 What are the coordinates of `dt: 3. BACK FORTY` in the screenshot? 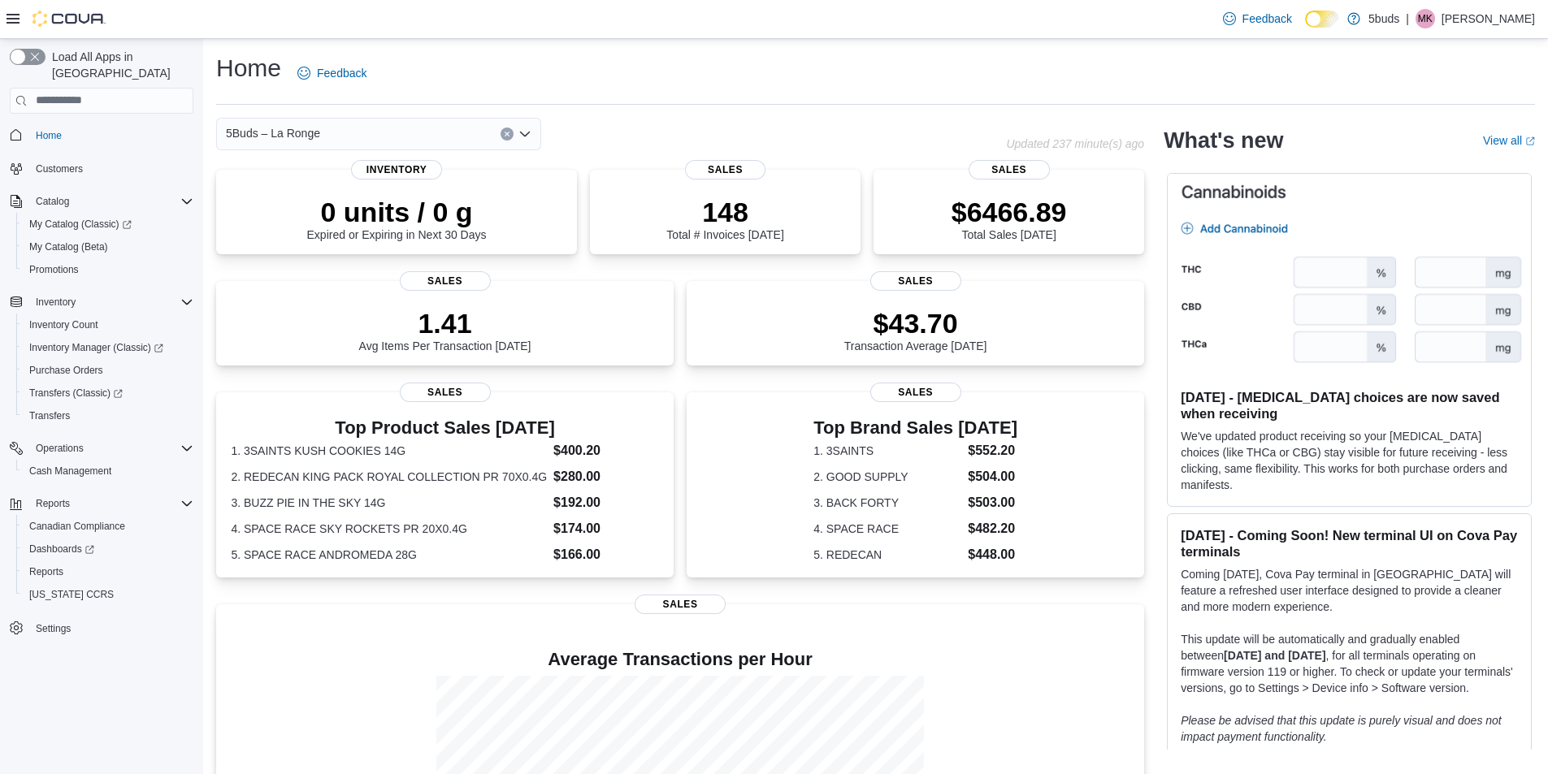 It's located at (887, 503).